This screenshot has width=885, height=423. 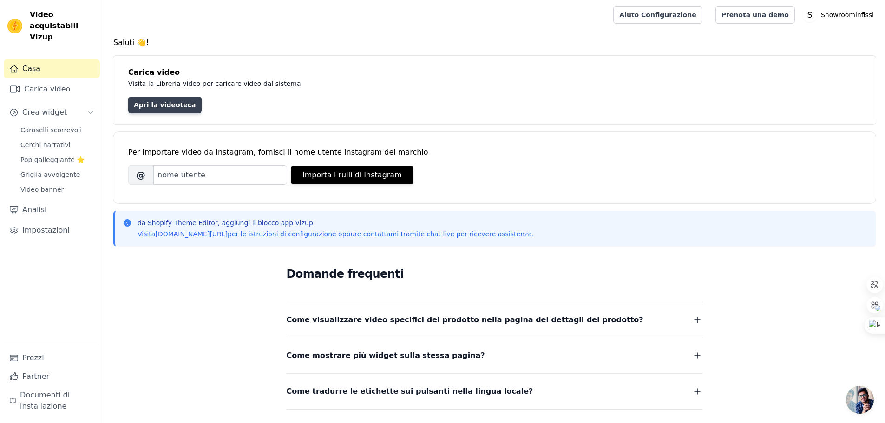 What do you see at coordinates (52, 210) in the screenshot?
I see `a: Analisi` at bounding box center [52, 210].